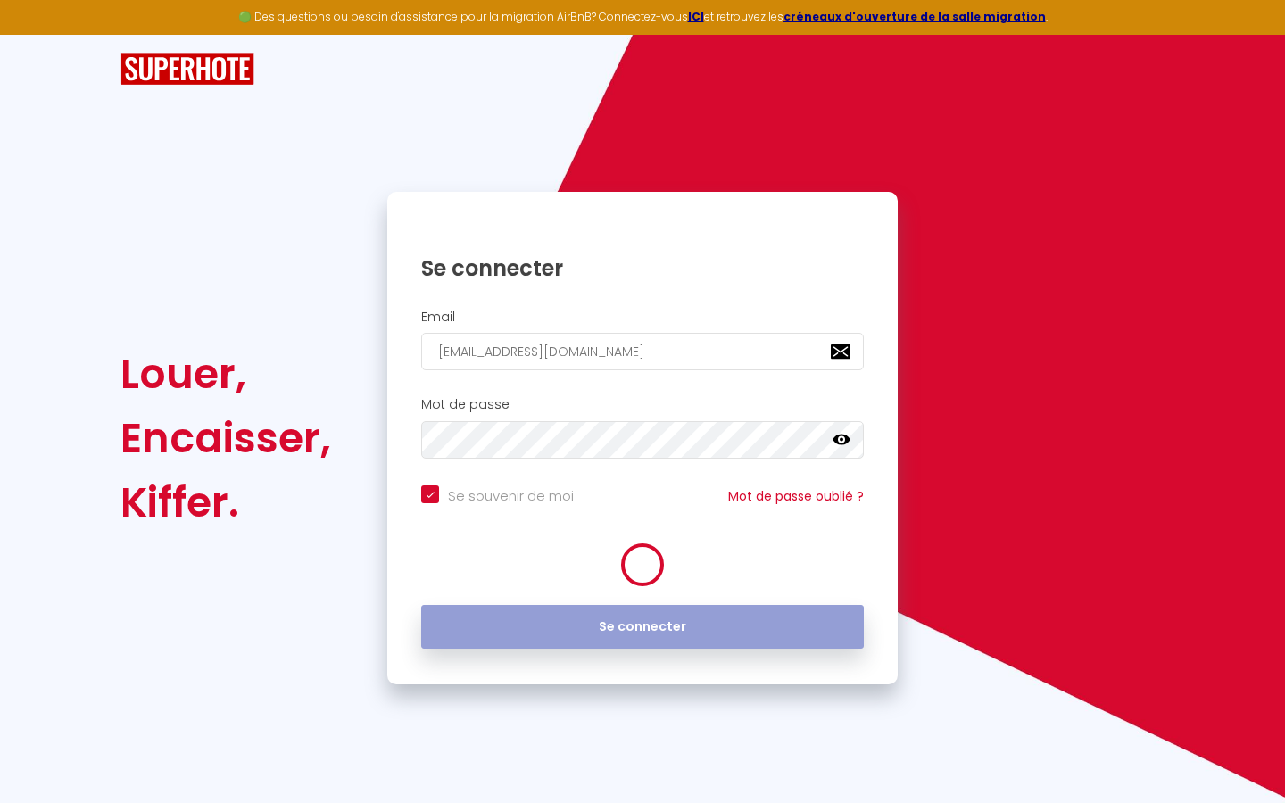 This screenshot has width=1285, height=803. What do you see at coordinates (226, 374) in the screenshot?
I see `div: Louer,` at bounding box center [226, 374].